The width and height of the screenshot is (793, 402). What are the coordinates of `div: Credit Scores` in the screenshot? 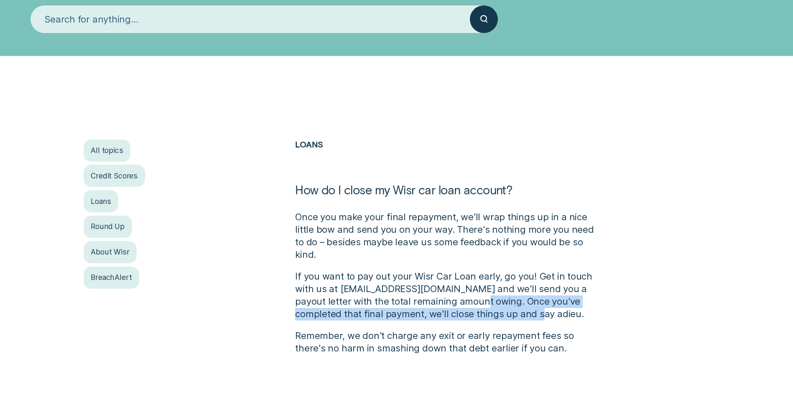 It's located at (114, 176).